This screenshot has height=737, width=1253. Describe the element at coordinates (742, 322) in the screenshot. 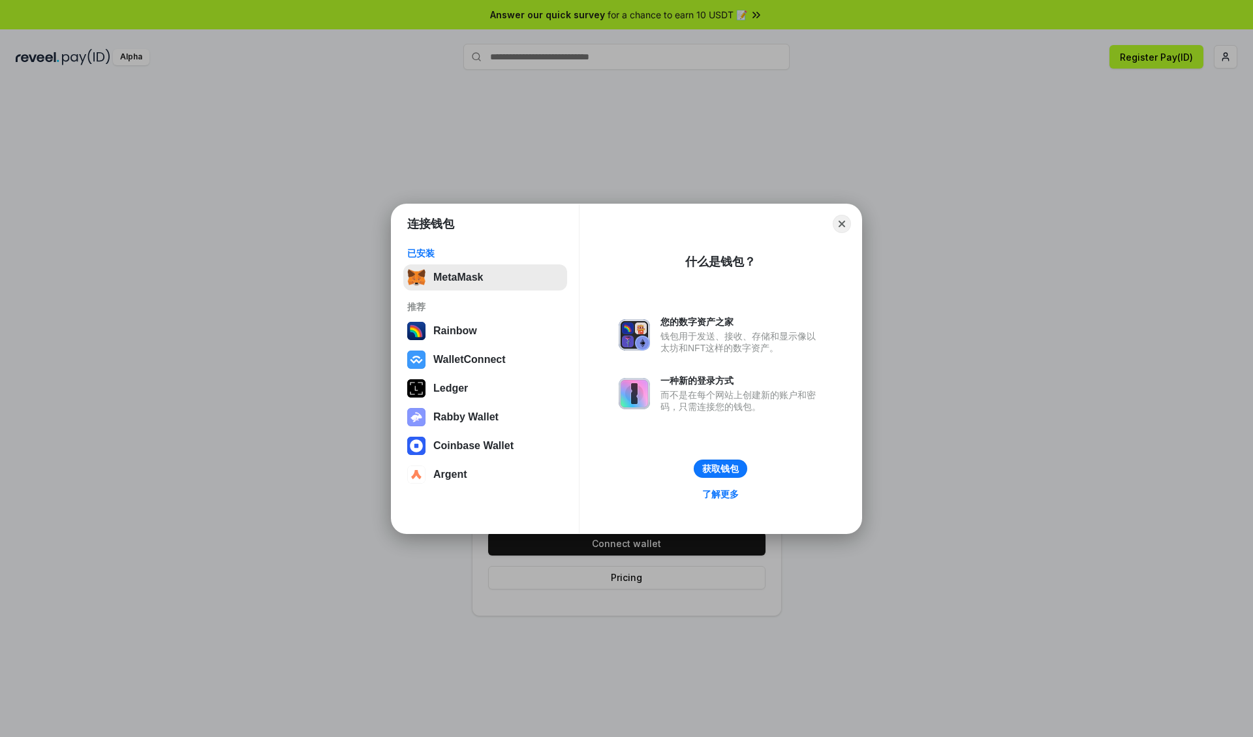

I see `div: 您的数字资产之家` at that location.